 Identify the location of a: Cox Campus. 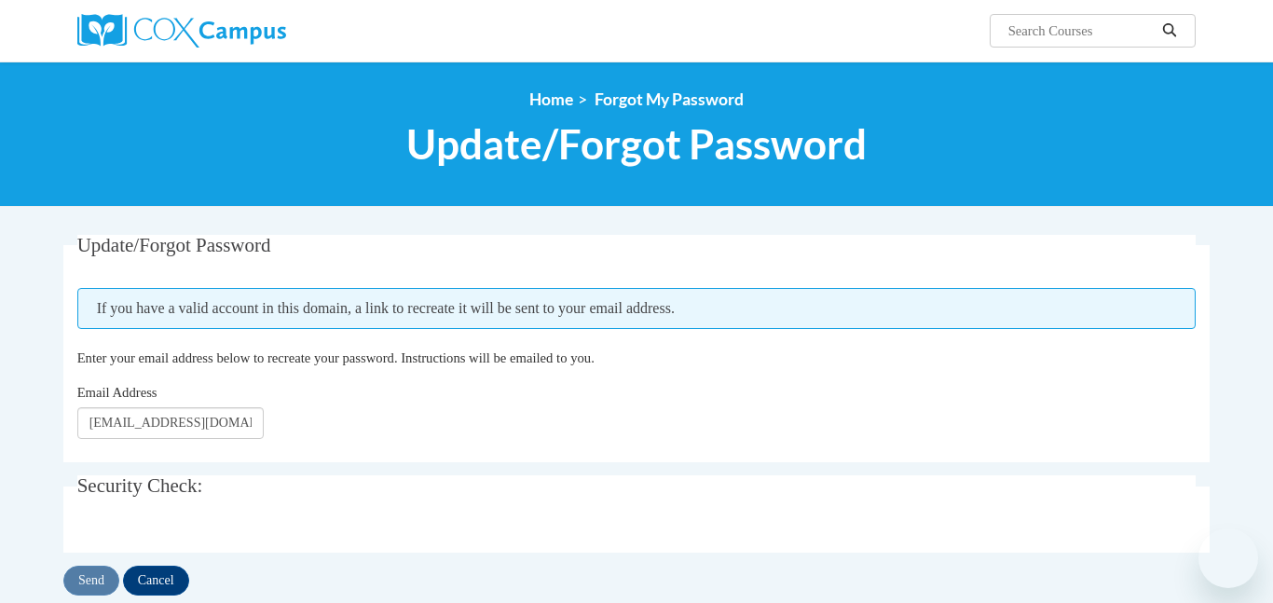
(254, 31).